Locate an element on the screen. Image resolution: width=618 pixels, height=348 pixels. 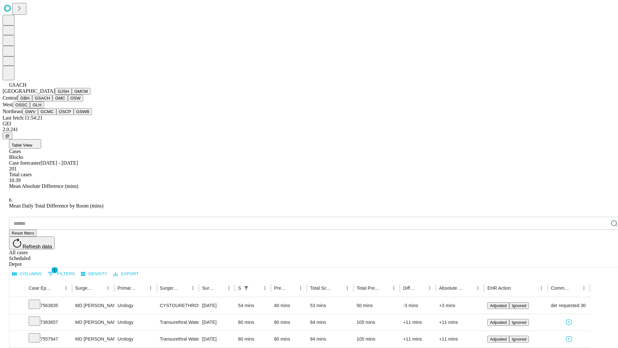
div: 40 mins is located at coordinates (289, 305).